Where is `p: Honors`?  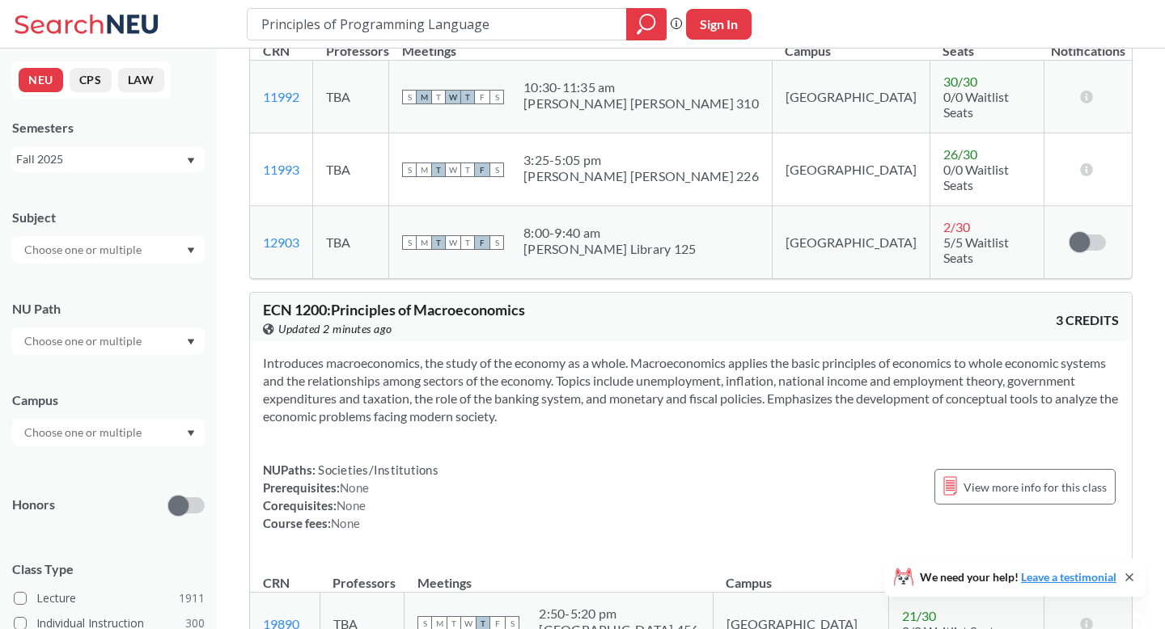
p: Honors is located at coordinates (33, 505).